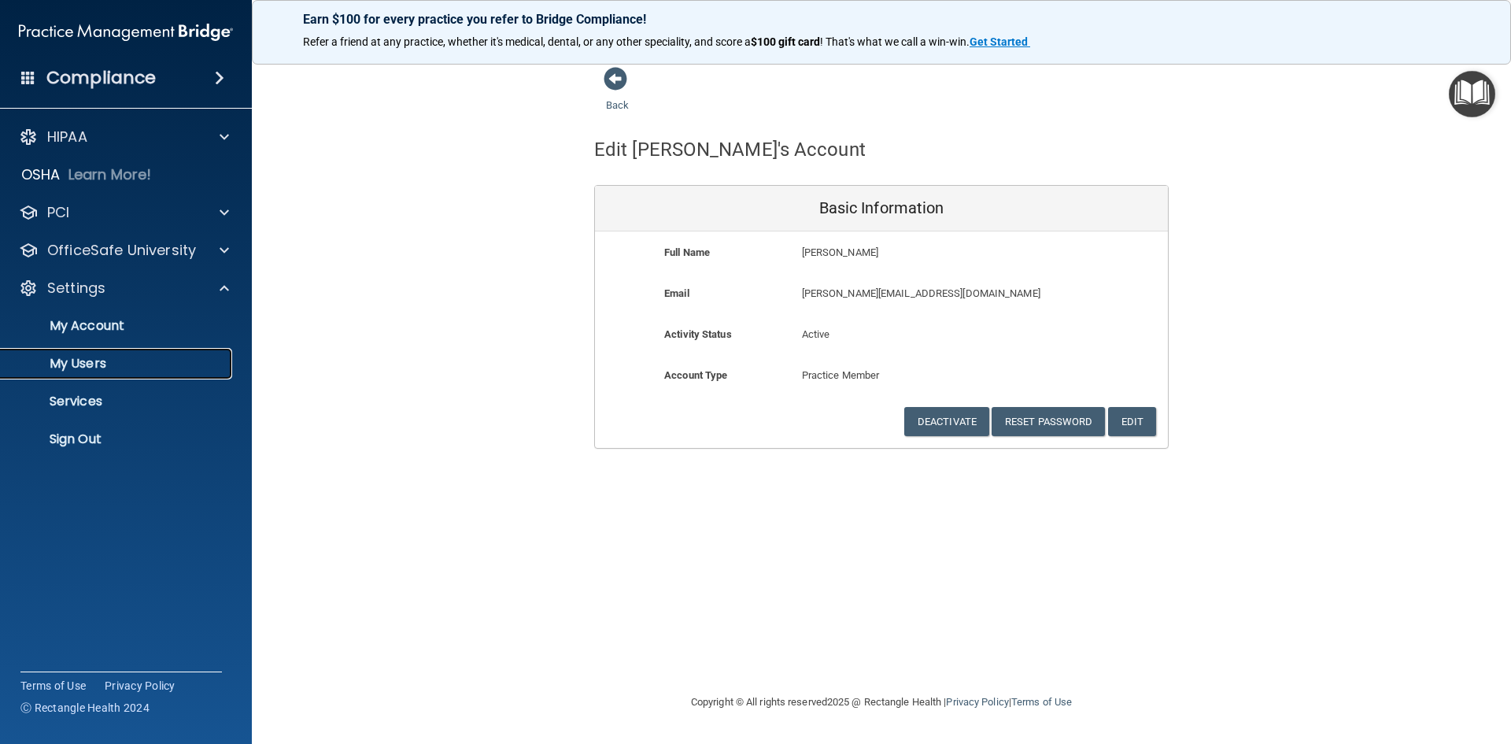 The width and height of the screenshot is (1511, 744). Describe the element at coordinates (124, 250) in the screenshot. I see `a: OfficeSafe University` at that location.